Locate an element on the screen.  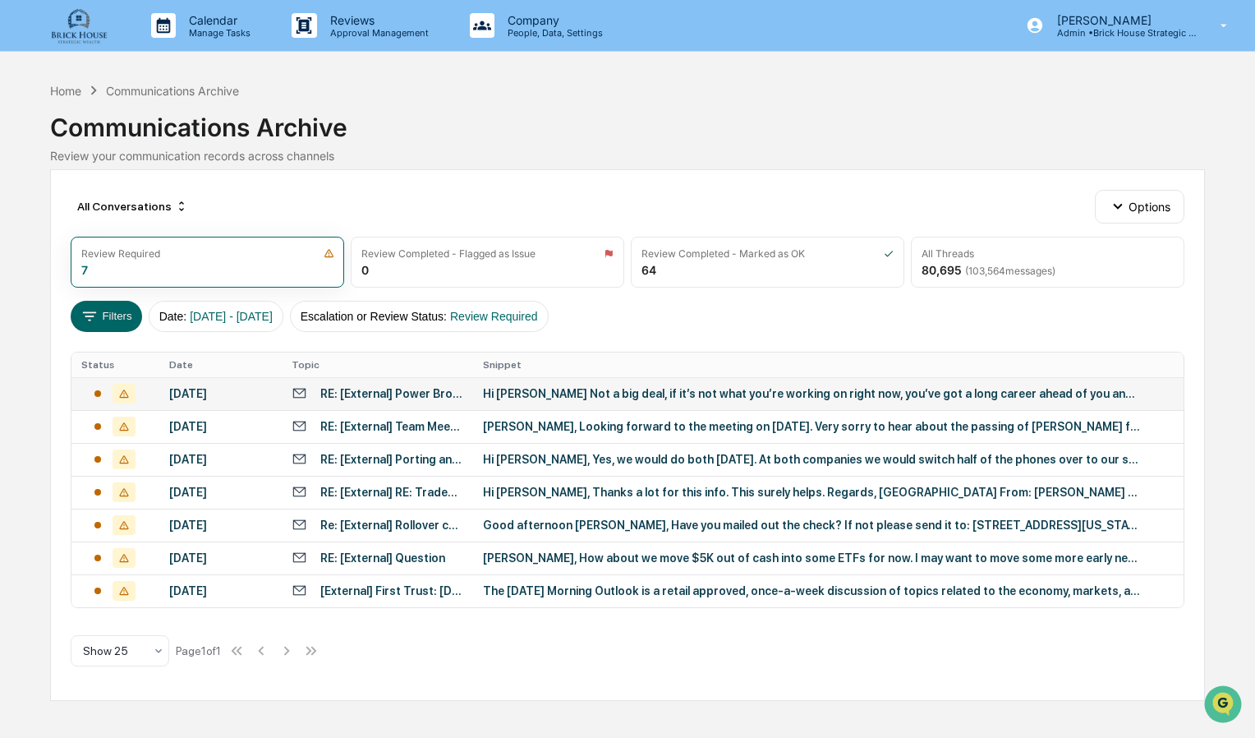
button: See all is located at coordinates (277, 188).